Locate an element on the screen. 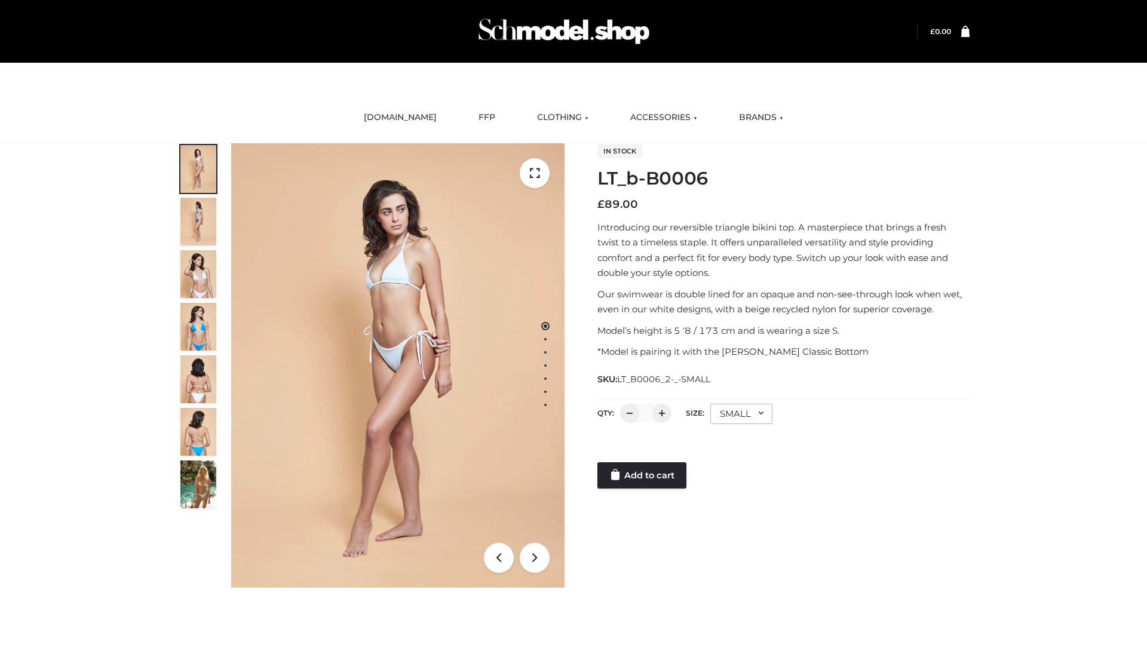  img: ArielClassicBikiniTop_CloudNine_AzureSky_OW114ECO_8-scaled.jpg is located at coordinates (198, 432).